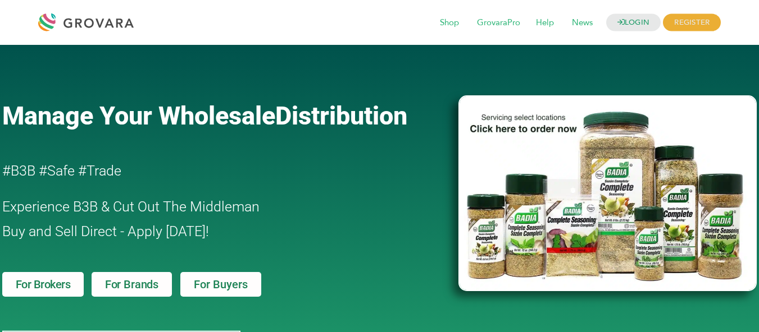  I want to click on a: Help, so click(545, 23).